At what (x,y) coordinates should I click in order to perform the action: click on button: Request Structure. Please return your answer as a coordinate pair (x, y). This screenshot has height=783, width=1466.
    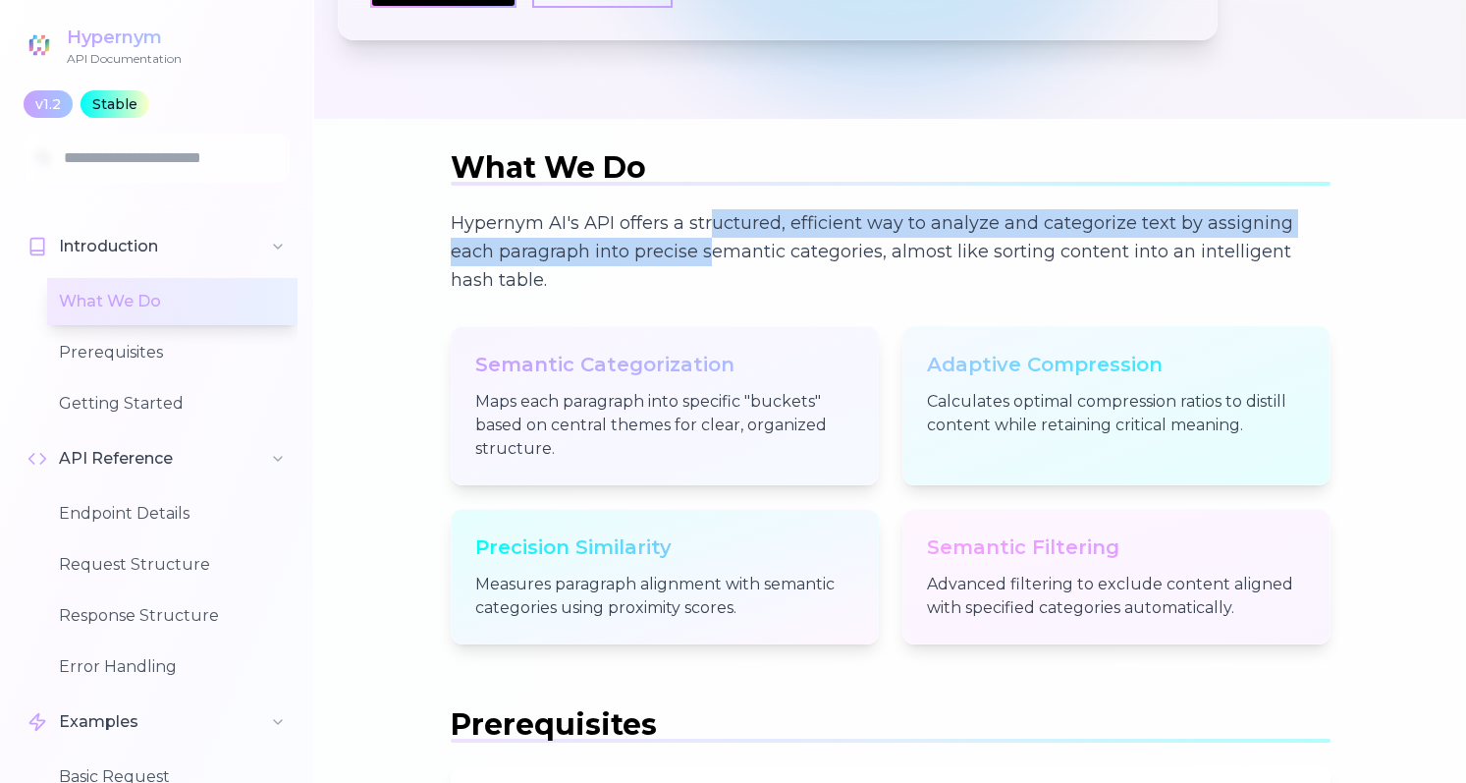
    Looking at the image, I should click on (172, 565).